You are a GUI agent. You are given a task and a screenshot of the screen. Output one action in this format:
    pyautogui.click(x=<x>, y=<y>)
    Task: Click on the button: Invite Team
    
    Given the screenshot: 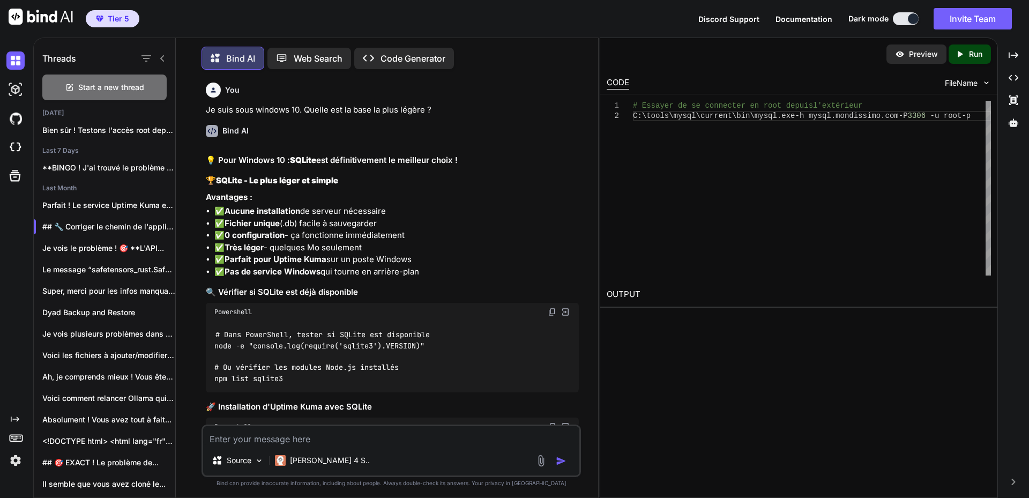 What is the action you would take?
    pyautogui.click(x=973, y=19)
    